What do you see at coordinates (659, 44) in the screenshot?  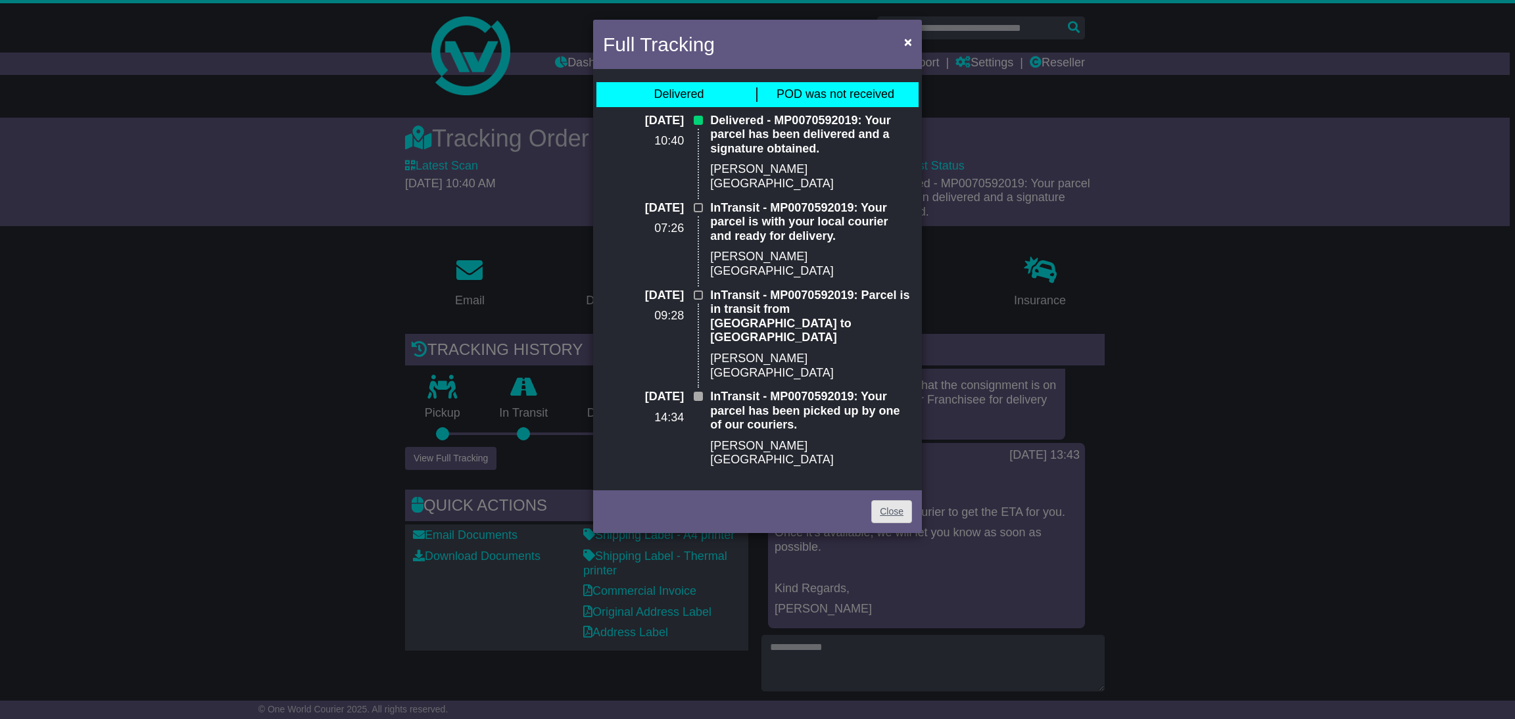 I see `h4: Full Tracking` at bounding box center [659, 44].